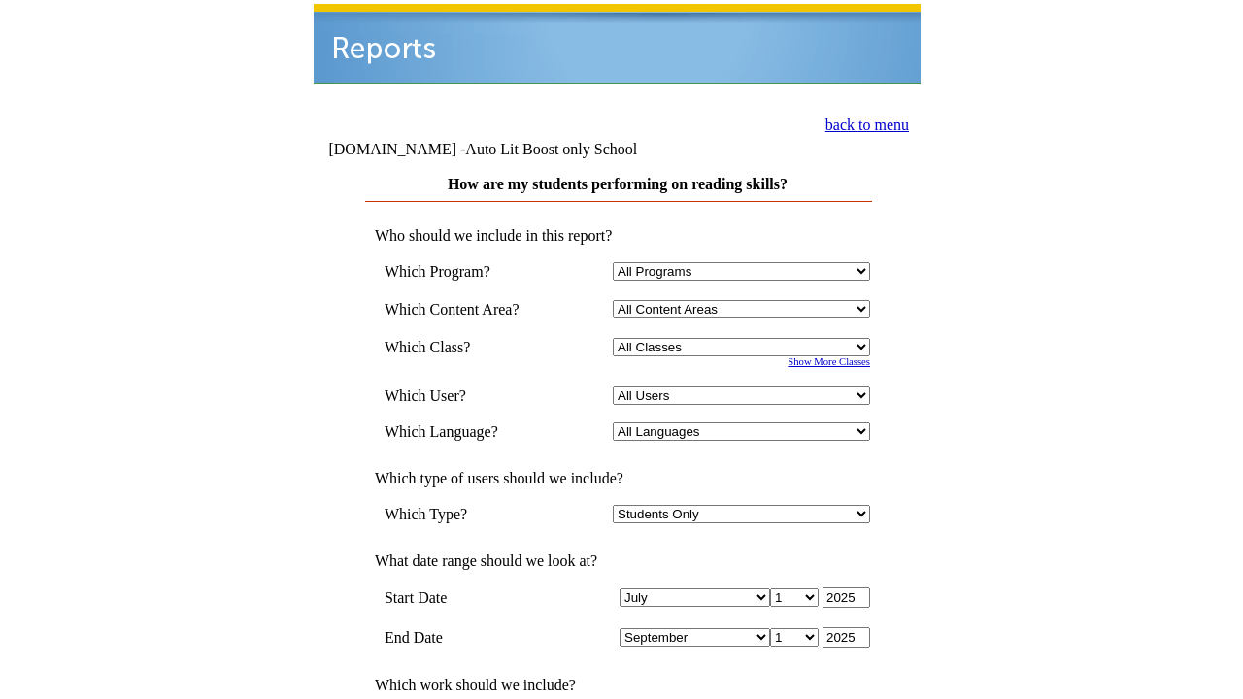 The image size is (1243, 699). I want to click on td: Which Language?, so click(466, 431).